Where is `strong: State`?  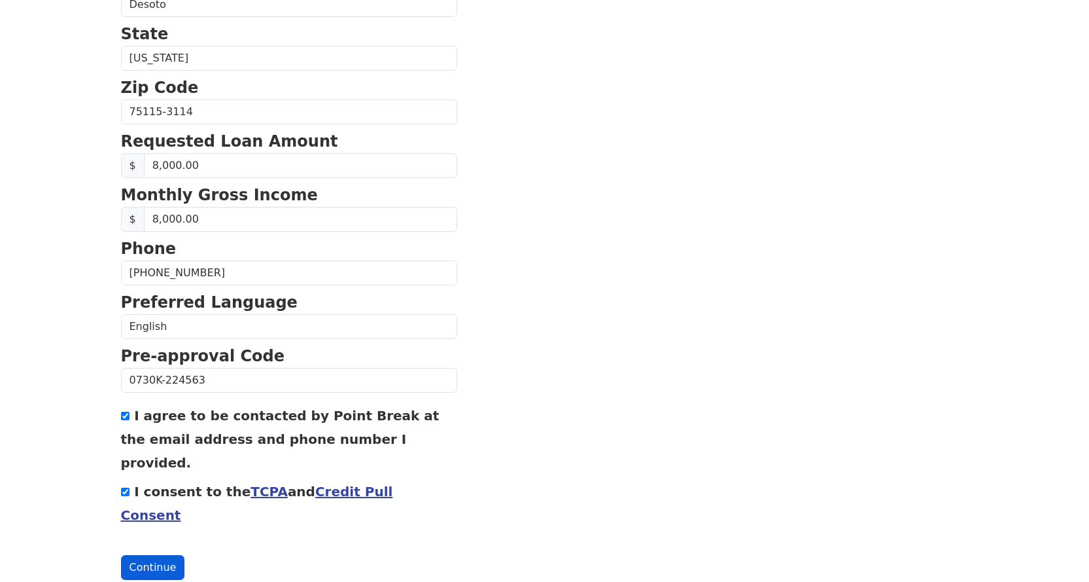
strong: State is located at coordinates (145, 34).